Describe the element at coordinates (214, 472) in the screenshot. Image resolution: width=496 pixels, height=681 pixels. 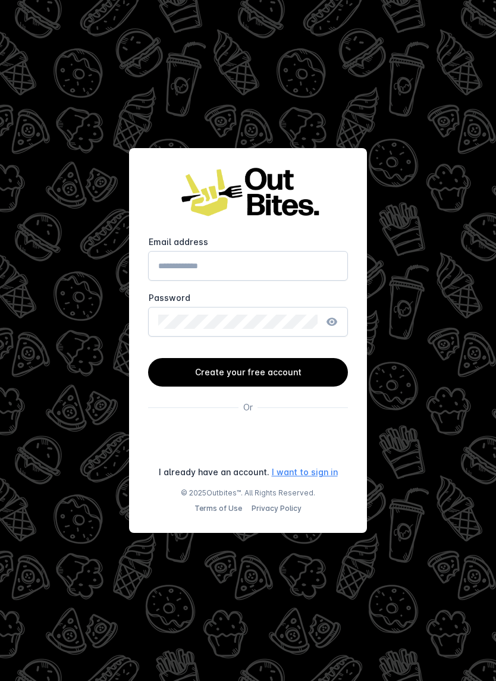
I see `div: I already have an account.` at that location.